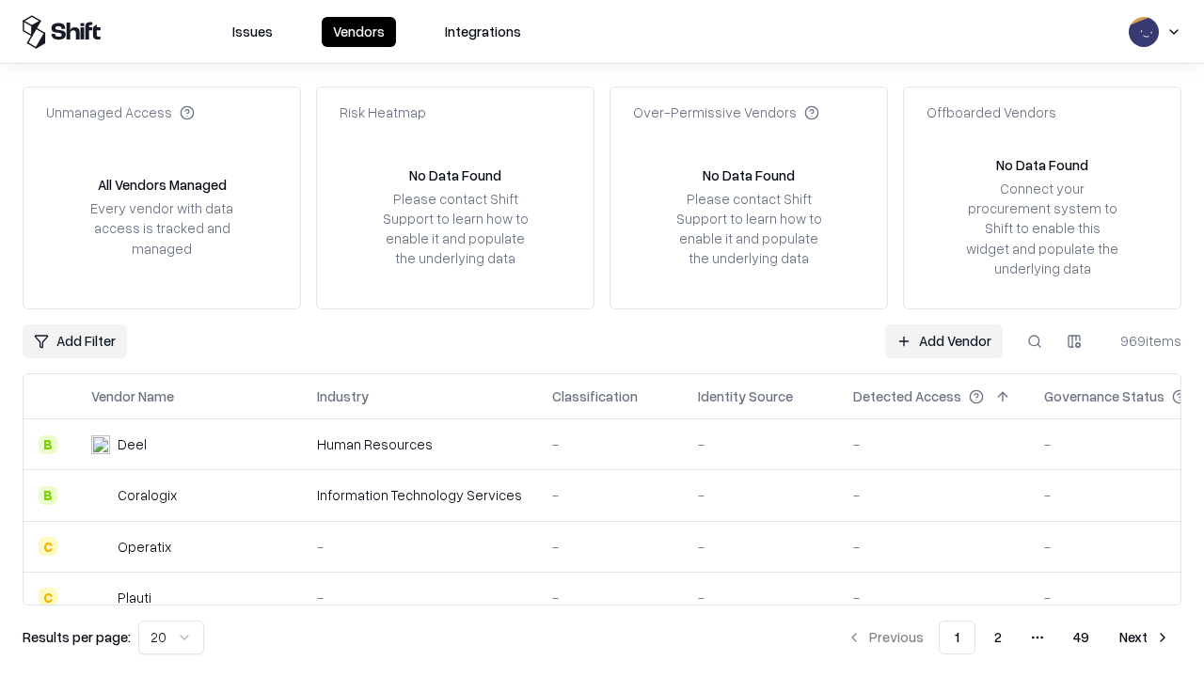  Describe the element at coordinates (419, 444) in the screenshot. I see `div: Human Resources` at that location.